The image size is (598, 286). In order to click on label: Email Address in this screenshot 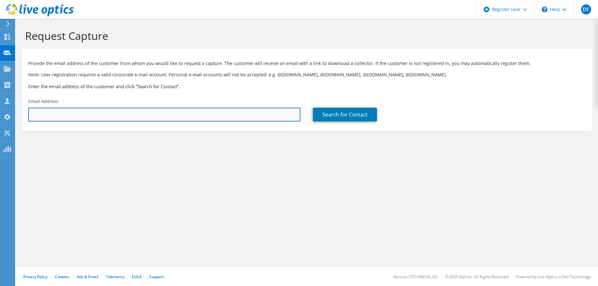, I will do `click(43, 101)`.